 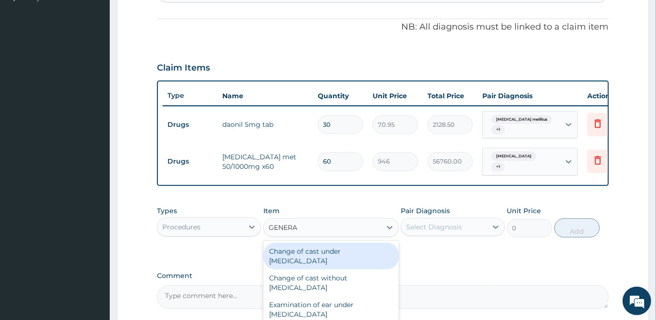 What do you see at coordinates (340, 96) in the screenshot?
I see `th: Quantity` at bounding box center [340, 96].